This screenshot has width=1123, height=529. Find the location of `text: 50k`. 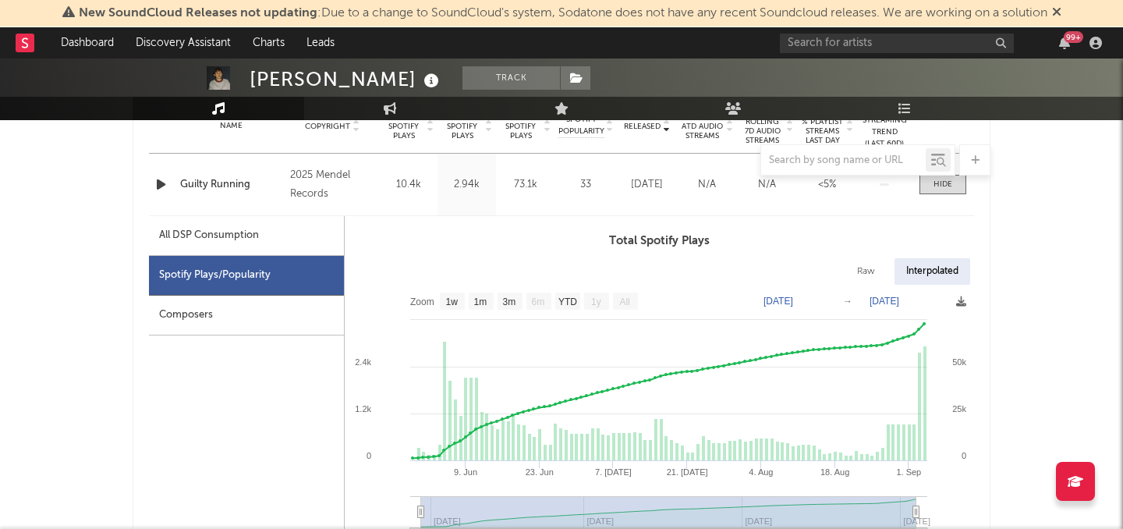

text: 50k is located at coordinates (959, 362).